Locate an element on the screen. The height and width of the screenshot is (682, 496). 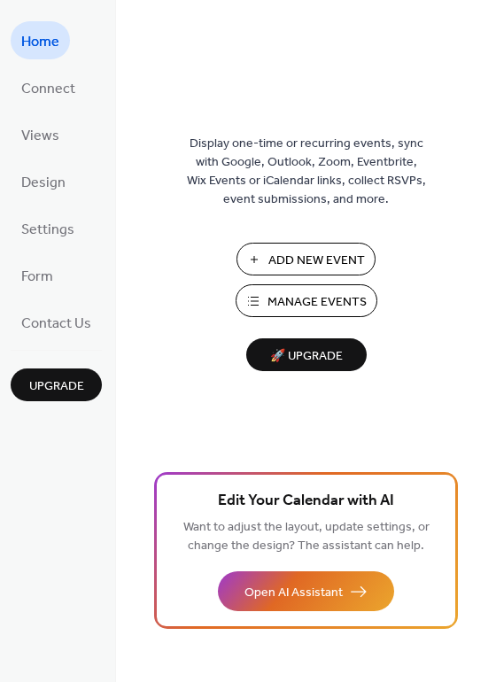
a: Home is located at coordinates (40, 40).